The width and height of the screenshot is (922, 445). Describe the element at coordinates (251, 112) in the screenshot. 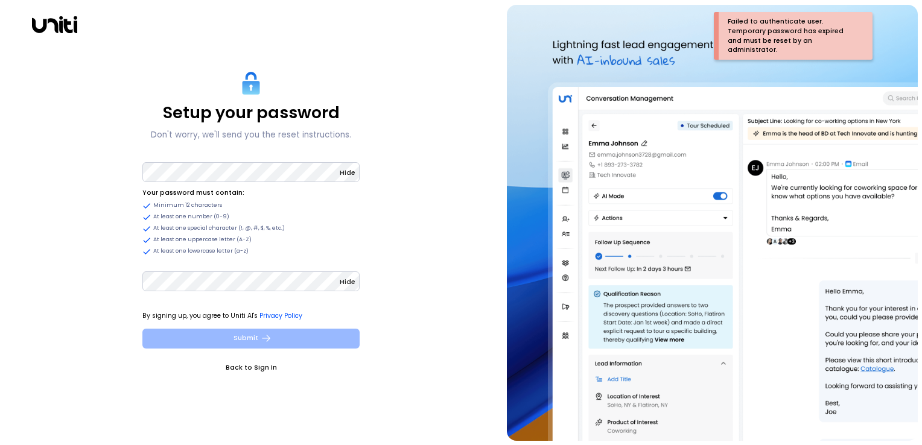

I see `p: Setup your password` at that location.